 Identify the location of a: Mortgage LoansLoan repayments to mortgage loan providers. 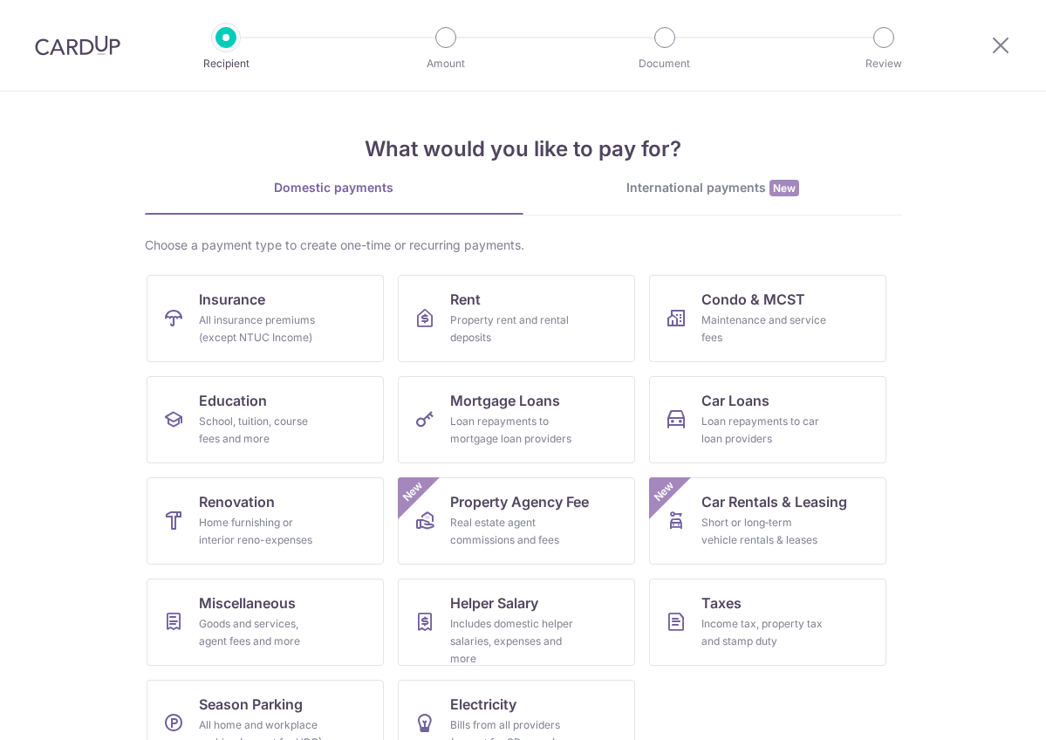
(516, 420).